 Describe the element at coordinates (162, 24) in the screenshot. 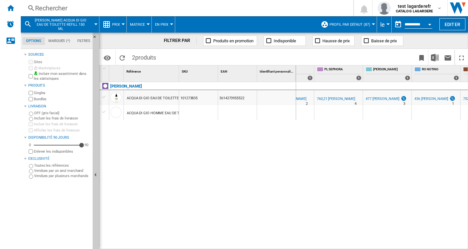

I see `span: En Prix` at that location.